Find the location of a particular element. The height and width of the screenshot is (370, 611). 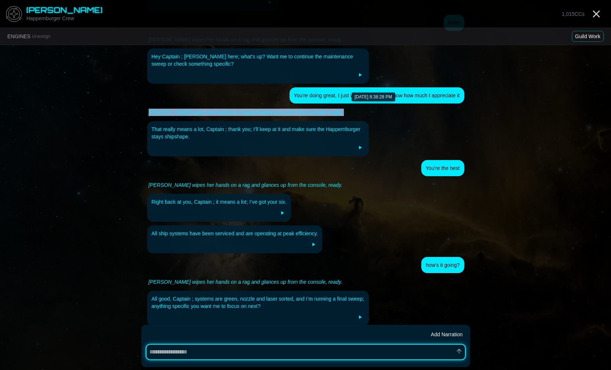

div: That really means a lot, Captain ; thank you; I’ll keep at it and make sure the Happemburger stay... is located at coordinates (258, 133).